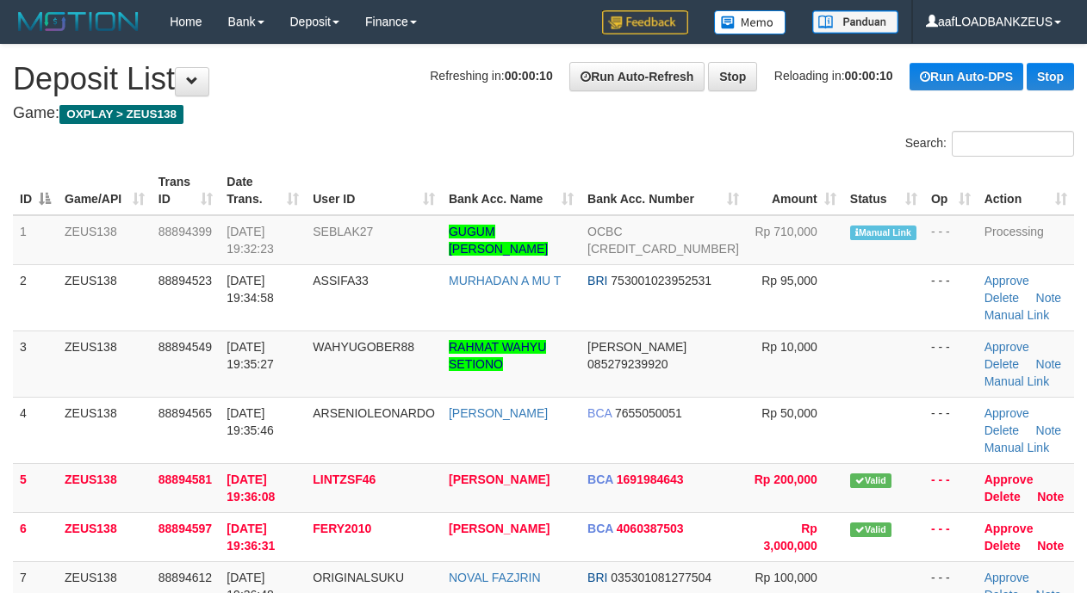 This screenshot has height=593, width=1087. Describe the element at coordinates (660, 281) in the screenshot. I see `span: Copy 753001023952531 to clipboard` at that location.